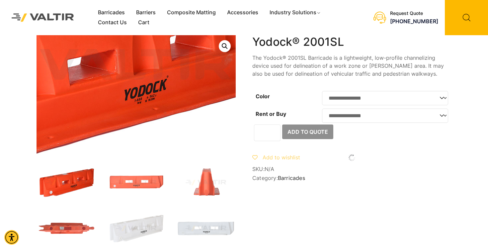  Describe the element at coordinates (267, 133) in the screenshot. I see `input: Product quantity` at that location.